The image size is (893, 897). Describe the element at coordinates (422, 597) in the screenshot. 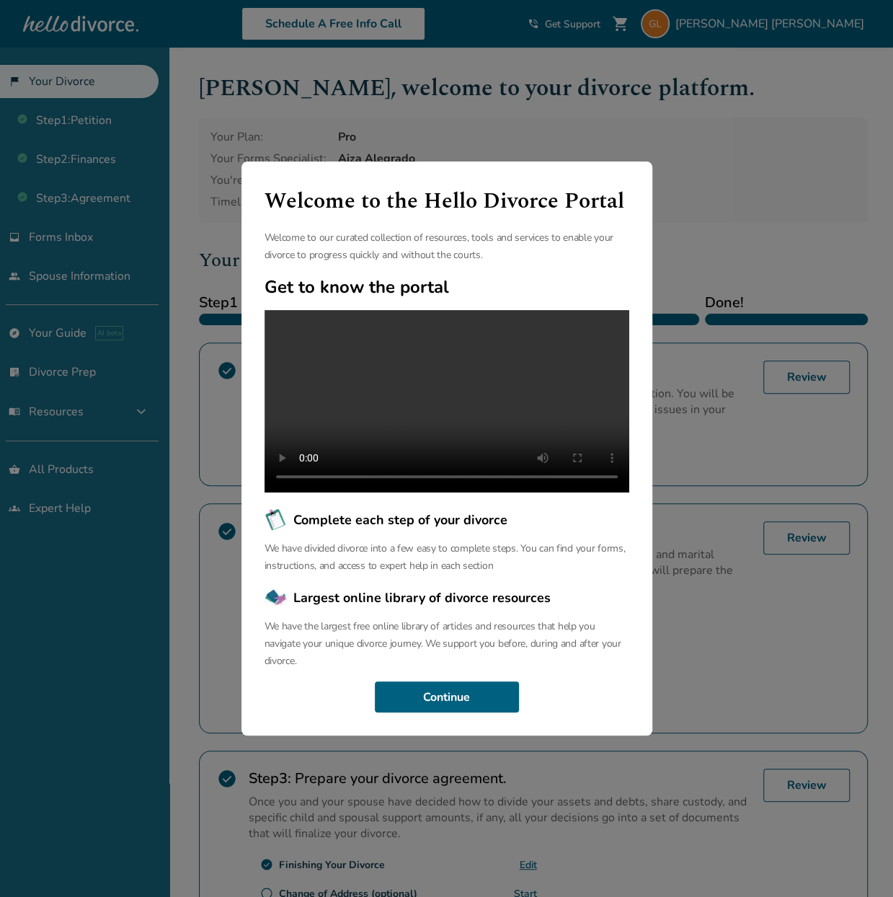

I see `span: Largest online library of divorce resources` at that location.